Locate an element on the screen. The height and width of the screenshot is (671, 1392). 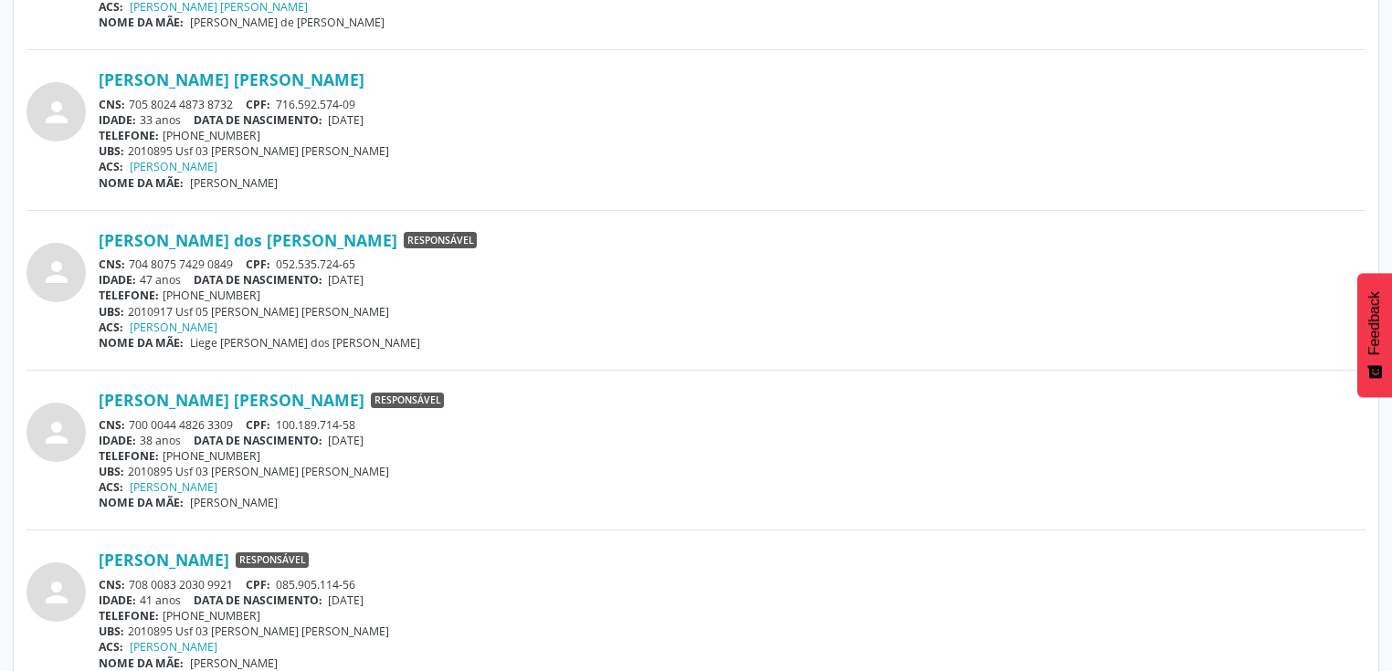
div: 38 anos is located at coordinates (732, 440).